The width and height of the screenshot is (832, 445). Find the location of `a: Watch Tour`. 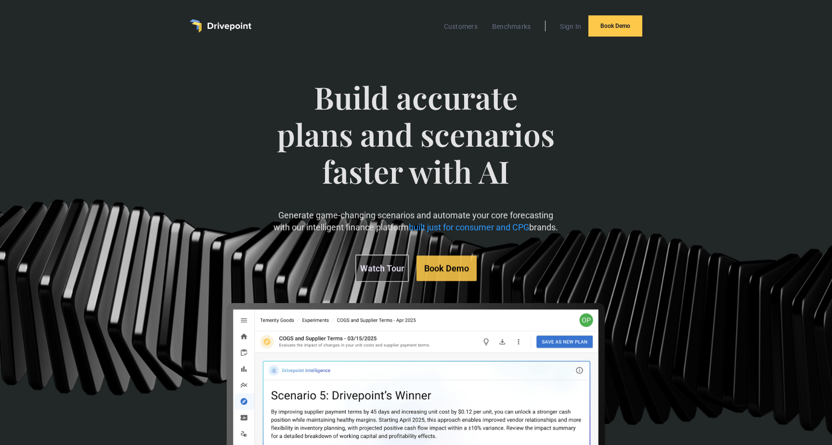

a: Watch Tour is located at coordinates (382, 268).